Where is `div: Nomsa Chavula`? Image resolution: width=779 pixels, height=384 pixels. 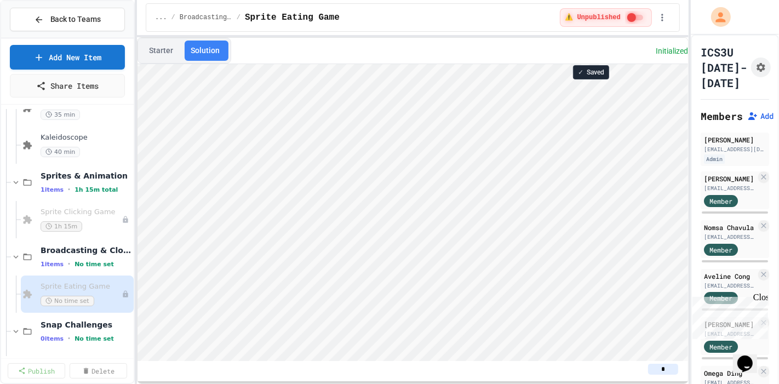 div: Nomsa Chavula is located at coordinates (730, 227).